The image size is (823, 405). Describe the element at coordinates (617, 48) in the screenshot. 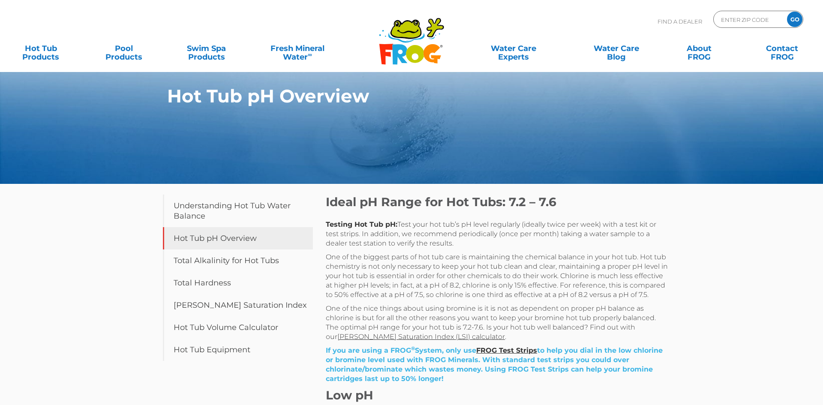

I see `a: Water CareBlog` at that location.